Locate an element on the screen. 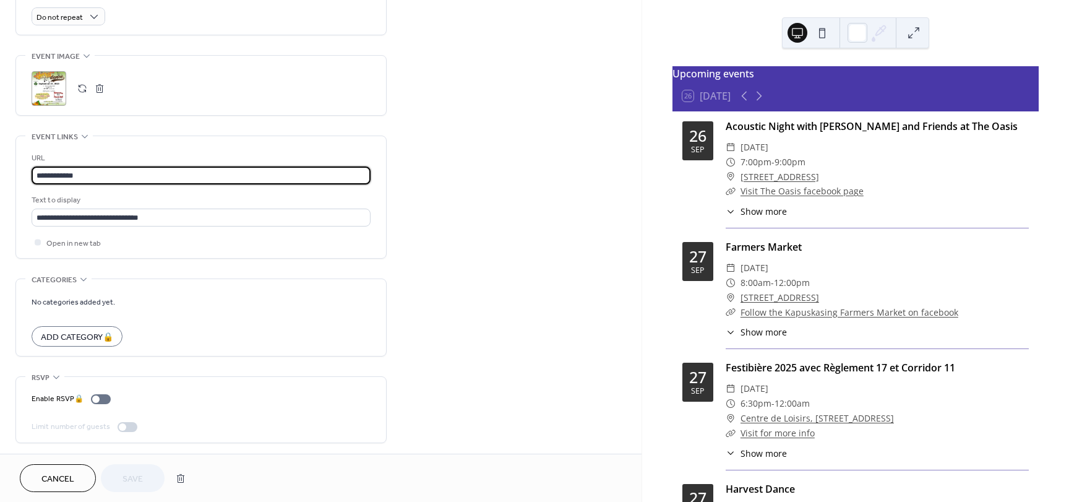 Image resolution: width=1069 pixels, height=502 pixels. span: 6:30pm is located at coordinates (756, 403).